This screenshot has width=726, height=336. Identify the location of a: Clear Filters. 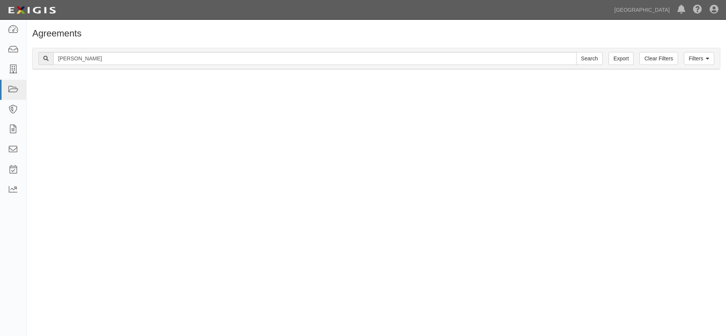
(658, 59).